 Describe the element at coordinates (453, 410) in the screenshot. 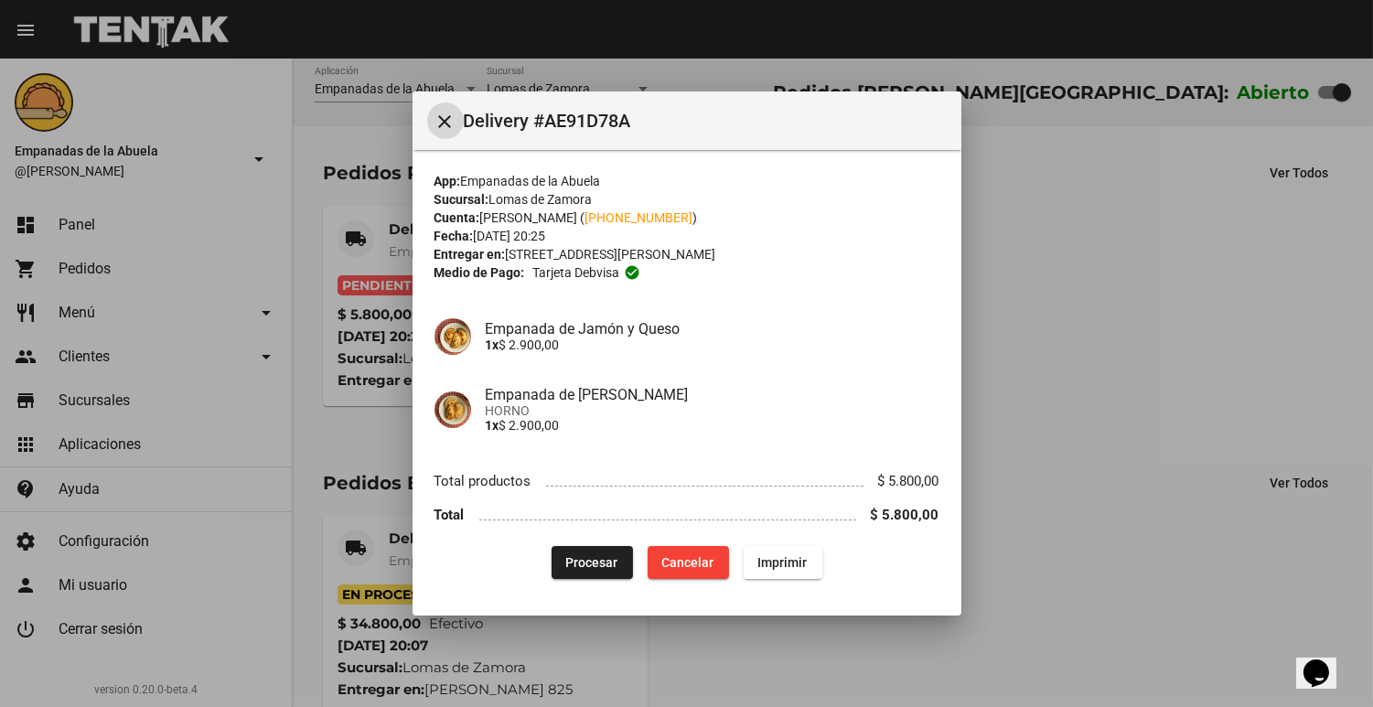

I see `img: f753fea7-0f09-41b3-9a9e-ddb84fc3b359.jpg` at that location.